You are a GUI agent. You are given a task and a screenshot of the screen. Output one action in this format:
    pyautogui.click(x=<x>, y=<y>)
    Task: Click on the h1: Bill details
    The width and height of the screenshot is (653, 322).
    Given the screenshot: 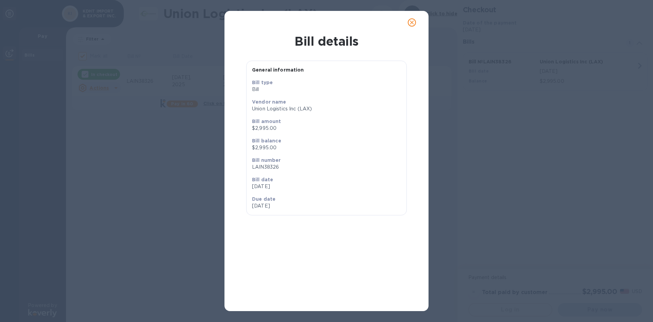 What is the action you would take?
    pyautogui.click(x=327, y=41)
    